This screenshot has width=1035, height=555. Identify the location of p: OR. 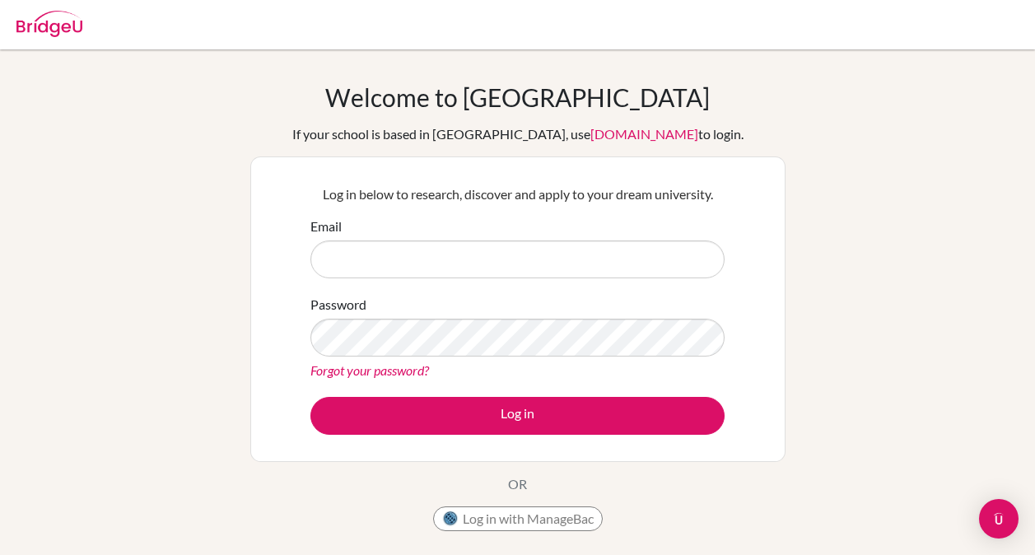
(517, 484).